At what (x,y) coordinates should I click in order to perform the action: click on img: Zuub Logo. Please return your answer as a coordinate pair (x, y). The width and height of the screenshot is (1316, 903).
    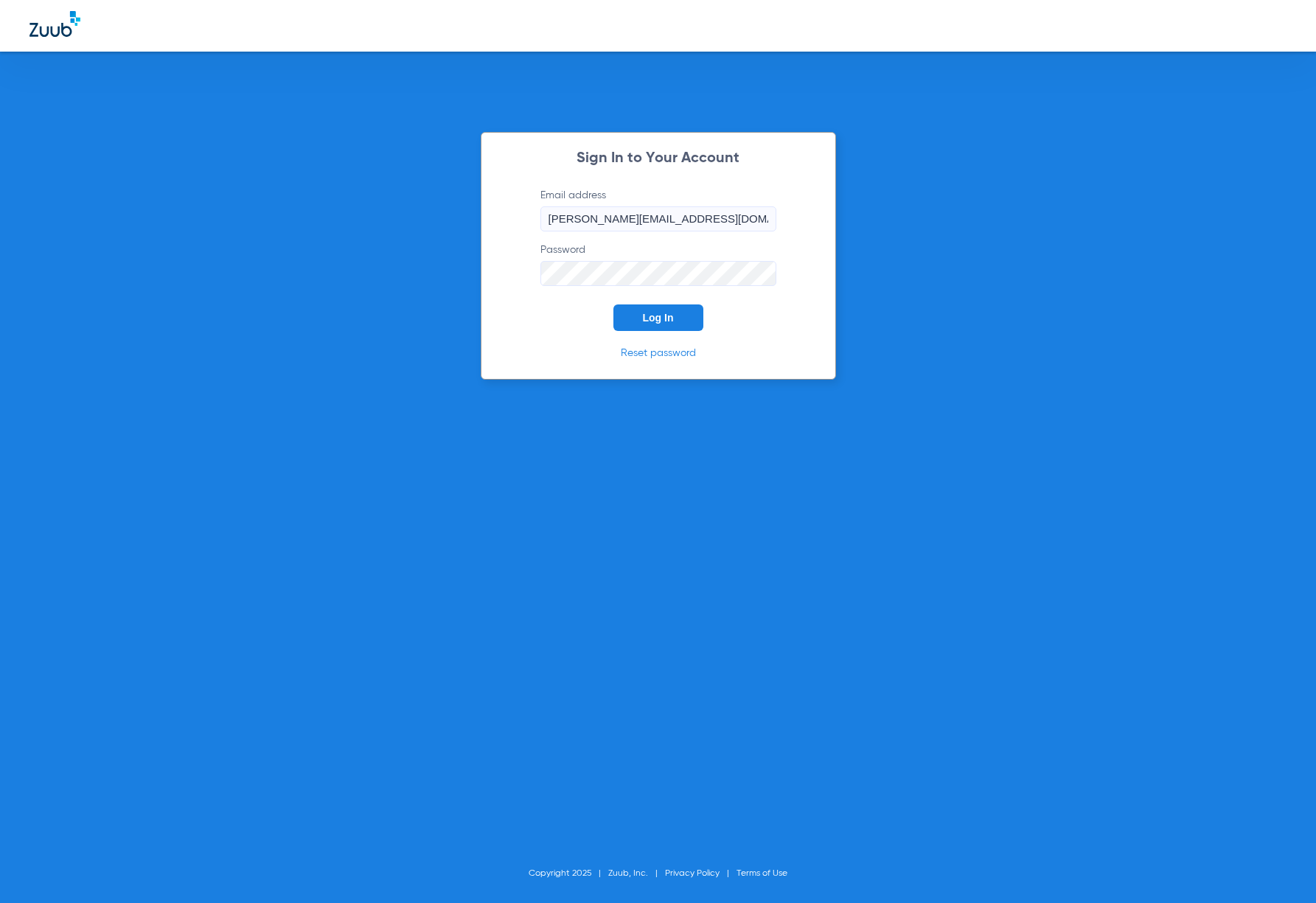
    Looking at the image, I should click on (54, 24).